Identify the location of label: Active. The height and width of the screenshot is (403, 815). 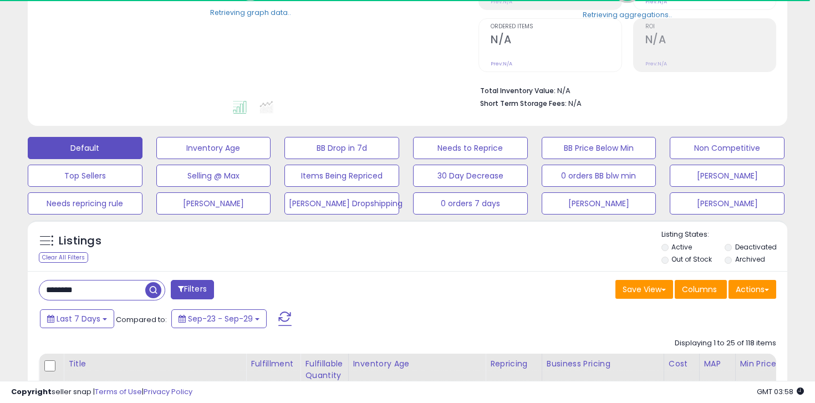
(681, 247).